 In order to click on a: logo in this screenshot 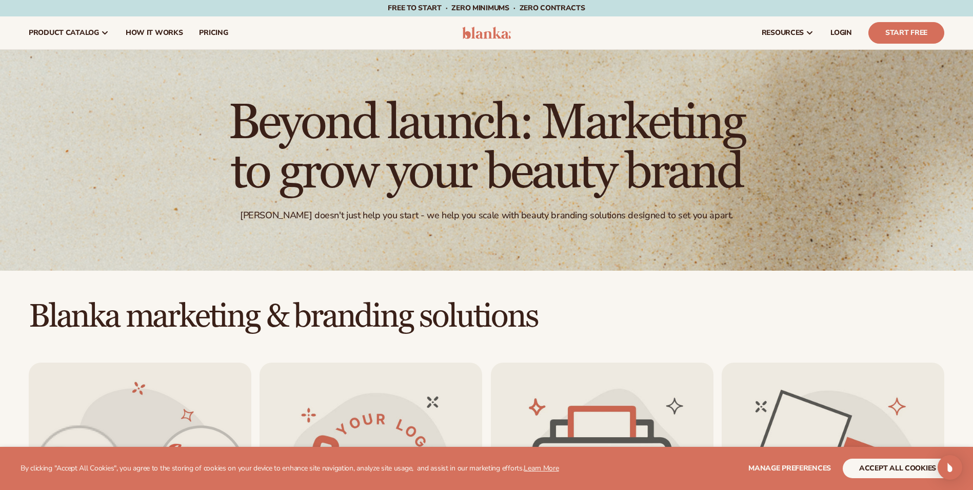, I will do `click(486, 33)`.